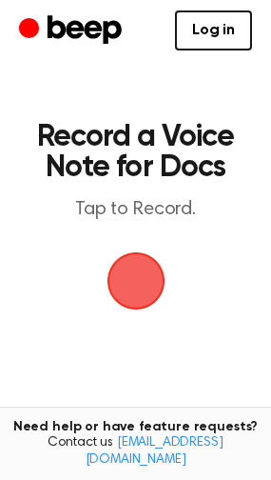  What do you see at coordinates (213, 30) in the screenshot?
I see `a: Log in` at bounding box center [213, 30].